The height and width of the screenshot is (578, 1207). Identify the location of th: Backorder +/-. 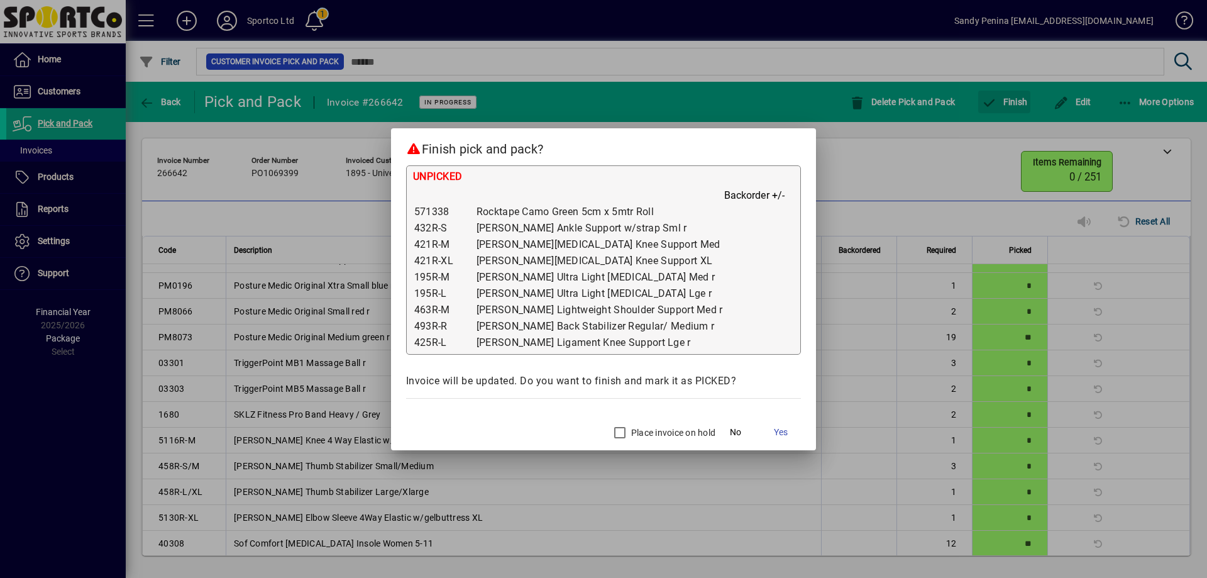
(759, 196).